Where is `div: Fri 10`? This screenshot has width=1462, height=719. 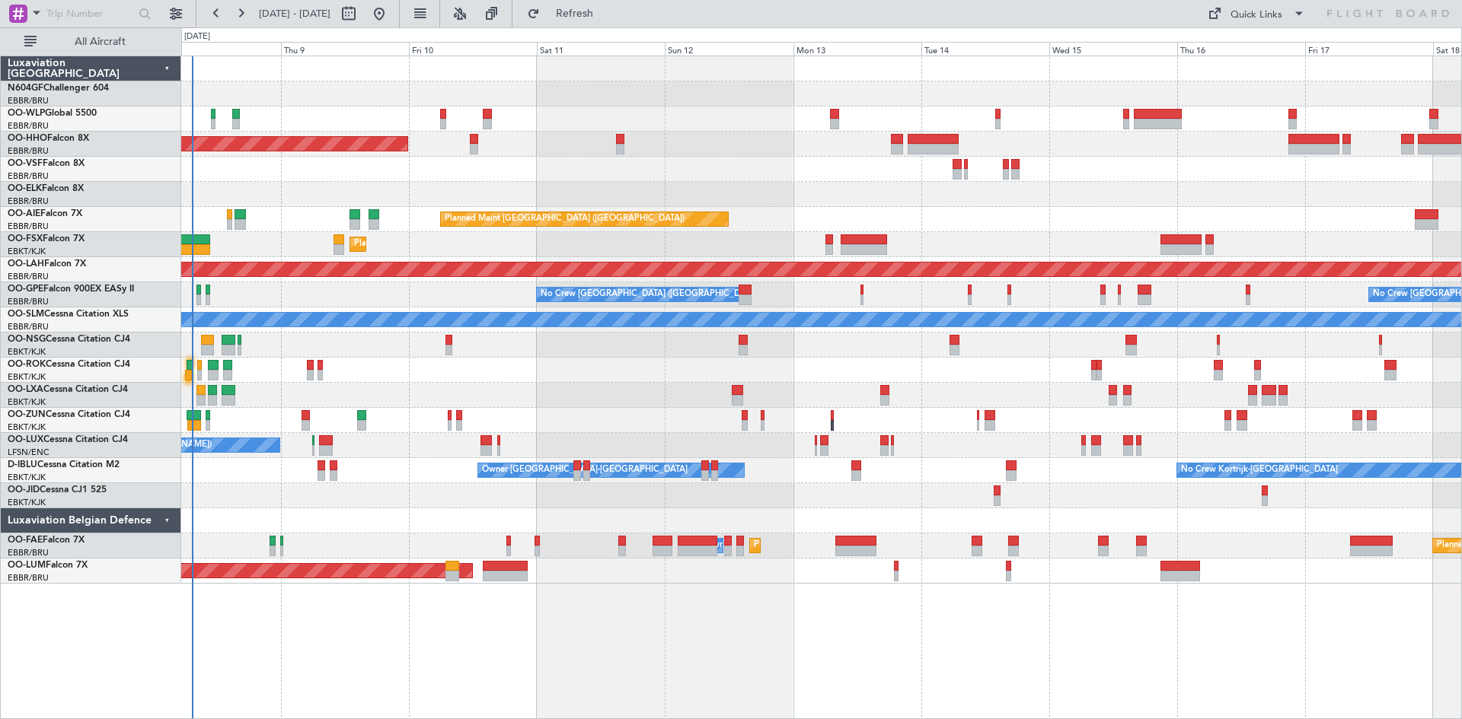 div: Fri 10 is located at coordinates (473, 49).